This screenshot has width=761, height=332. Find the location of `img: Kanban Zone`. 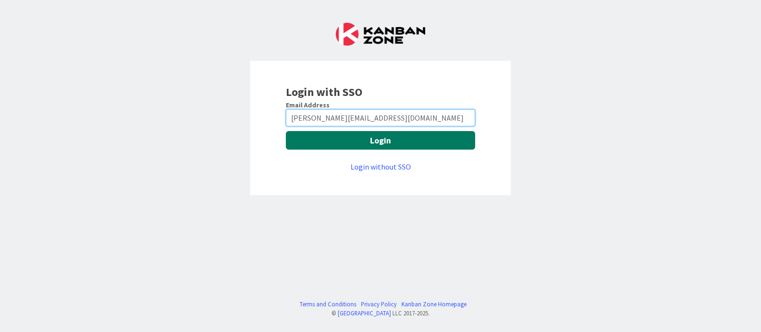

img: Kanban Zone is located at coordinates (381, 34).